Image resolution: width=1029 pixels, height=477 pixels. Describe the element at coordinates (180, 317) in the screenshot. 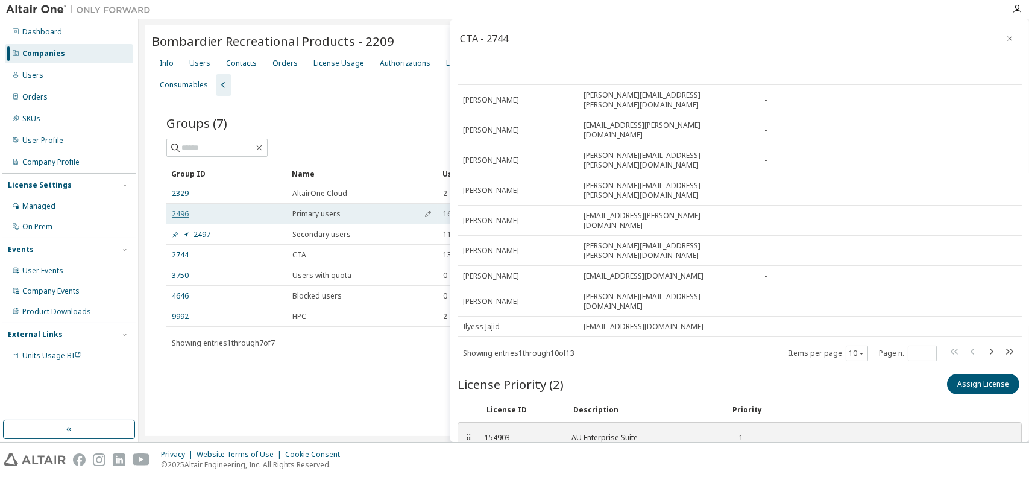

I see `a: 9992` at that location.